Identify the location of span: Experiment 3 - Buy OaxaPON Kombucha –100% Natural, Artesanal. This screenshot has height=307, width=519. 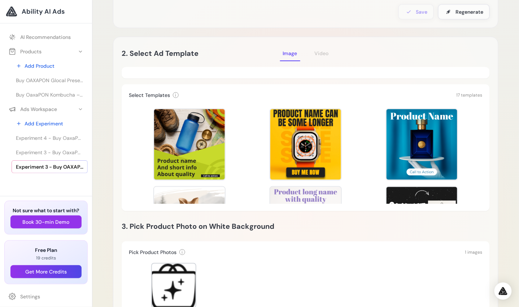
(49, 153).